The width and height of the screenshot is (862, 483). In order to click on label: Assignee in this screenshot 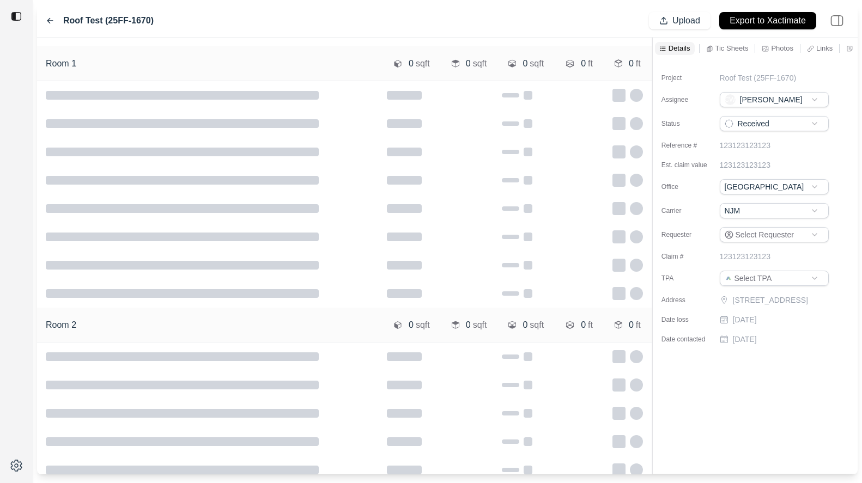, I will do `click(689, 100)`.